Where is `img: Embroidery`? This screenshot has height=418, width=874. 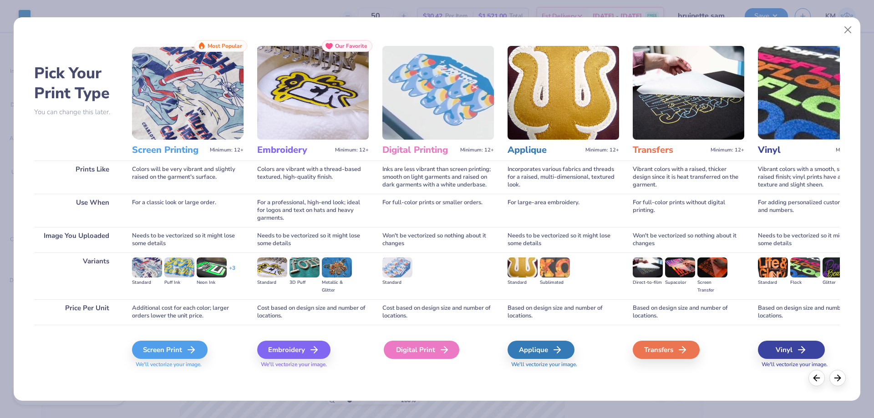 img: Embroidery is located at coordinates (313, 93).